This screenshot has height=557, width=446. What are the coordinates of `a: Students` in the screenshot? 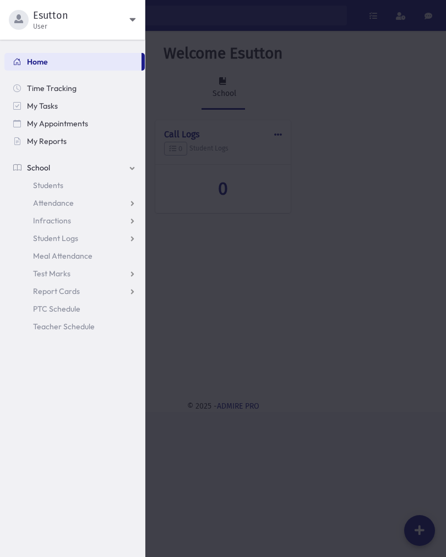 It's located at (74, 185).